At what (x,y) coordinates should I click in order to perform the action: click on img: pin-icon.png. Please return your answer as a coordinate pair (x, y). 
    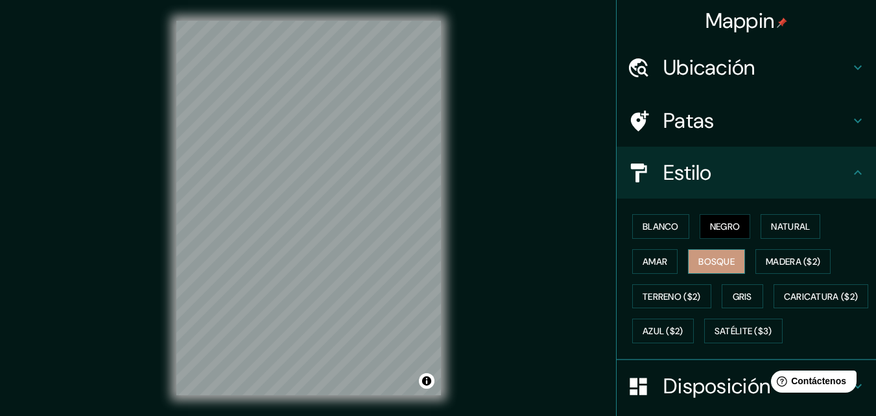
    Looking at the image, I should click on (782, 23).